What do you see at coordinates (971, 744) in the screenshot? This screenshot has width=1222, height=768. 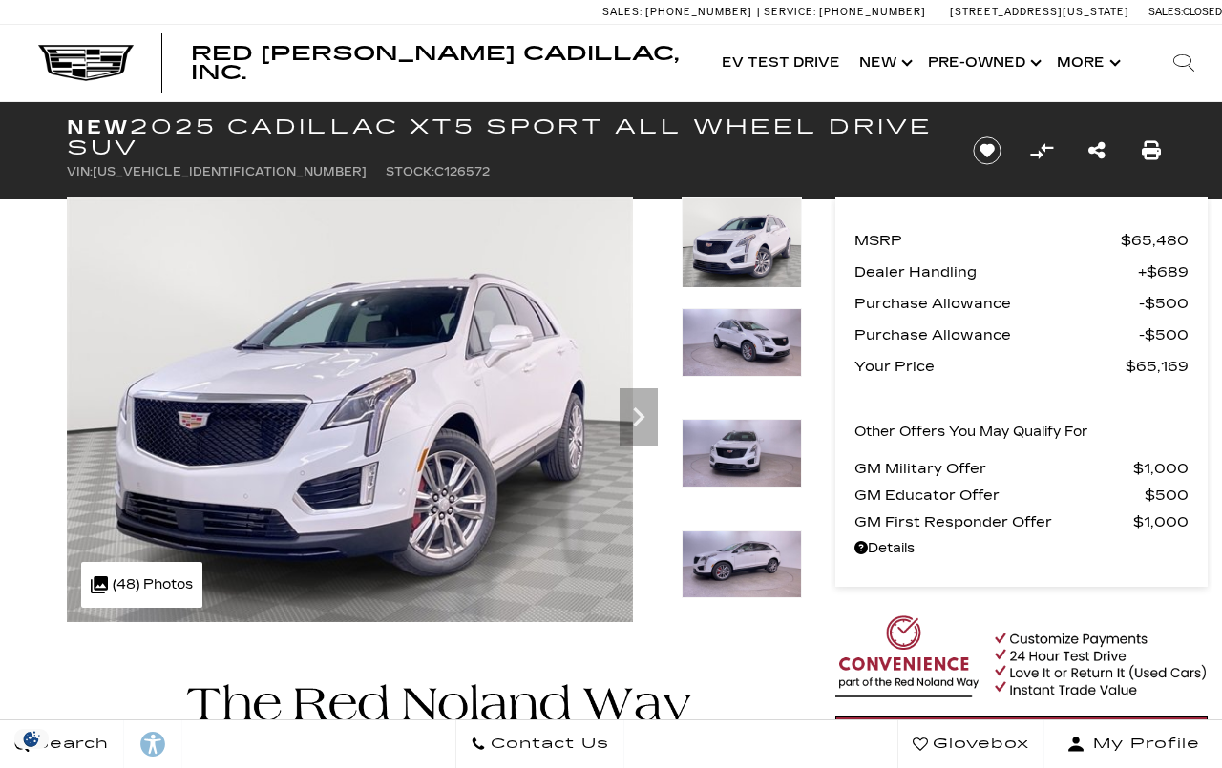 I see `a: Glovebox` at bounding box center [971, 744].